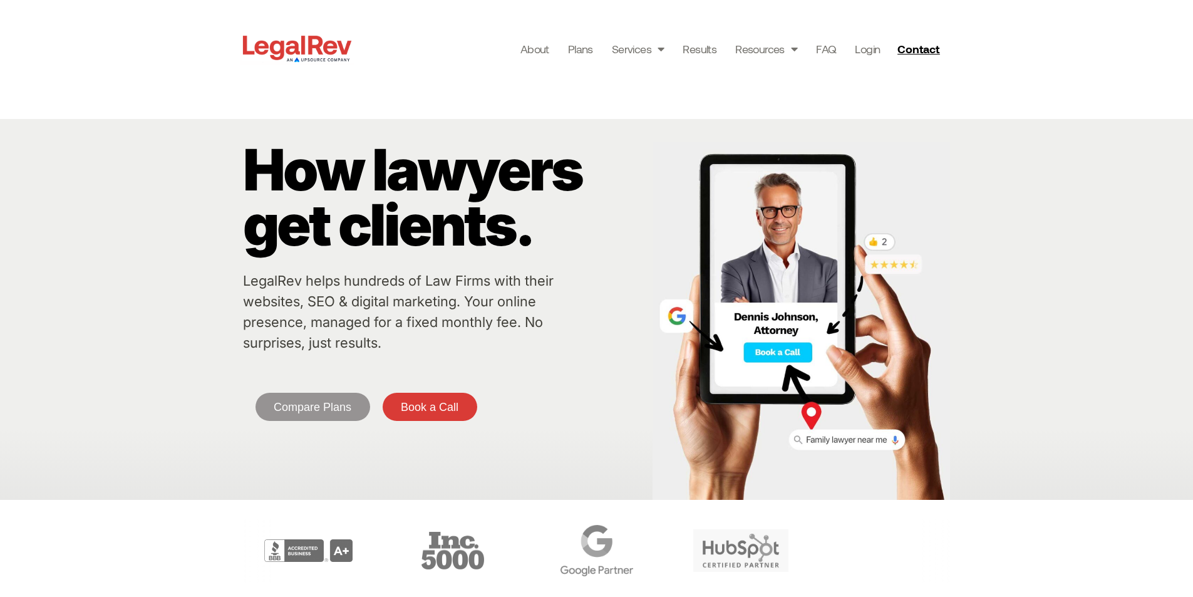 Image resolution: width=1193 pixels, height=597 pixels. I want to click on div: Carousel, so click(597, 550).